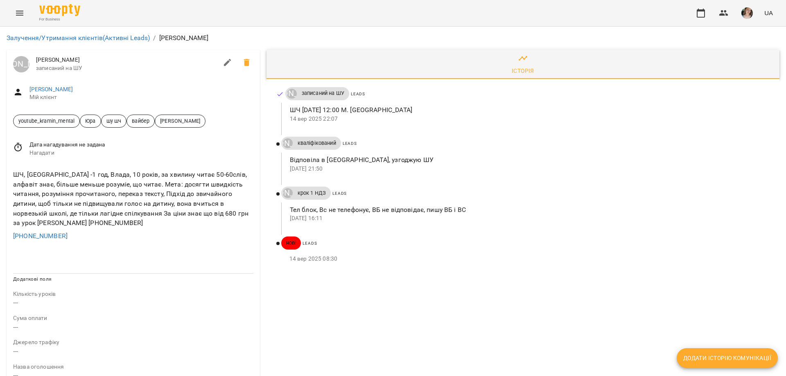 The width and height of the screenshot is (786, 376). Describe the element at coordinates (312, 193) in the screenshot. I see `span: крок 1 НДЗ` at that location.